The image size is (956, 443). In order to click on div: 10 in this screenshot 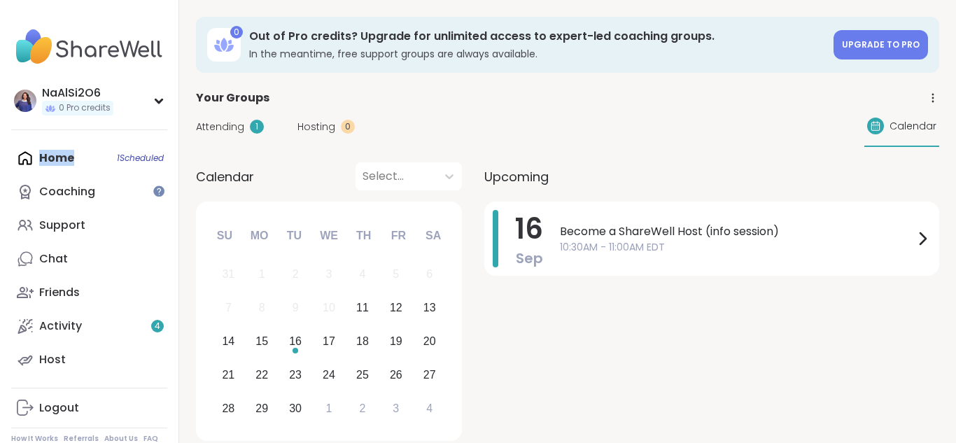, I will do `click(329, 307)`.